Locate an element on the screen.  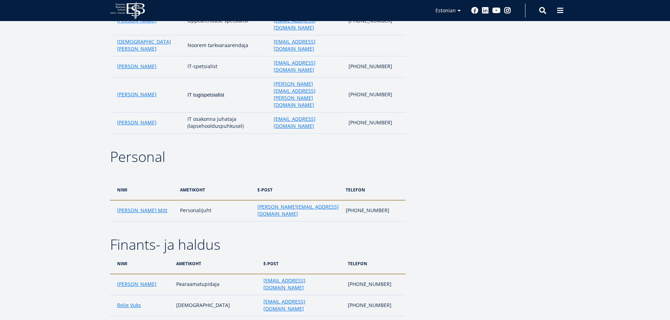
a: Relje Vuks is located at coordinates (129, 306).